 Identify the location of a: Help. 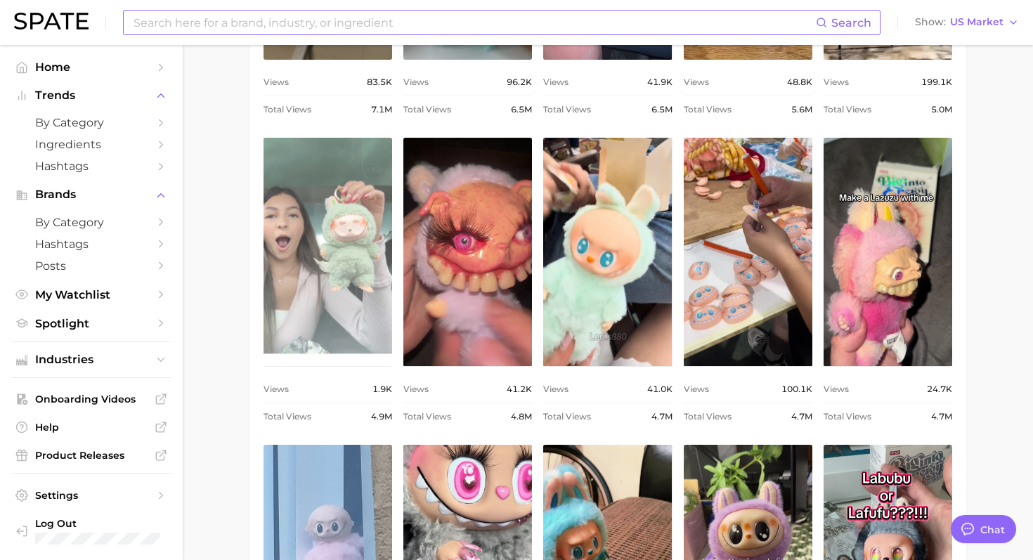
(91, 427).